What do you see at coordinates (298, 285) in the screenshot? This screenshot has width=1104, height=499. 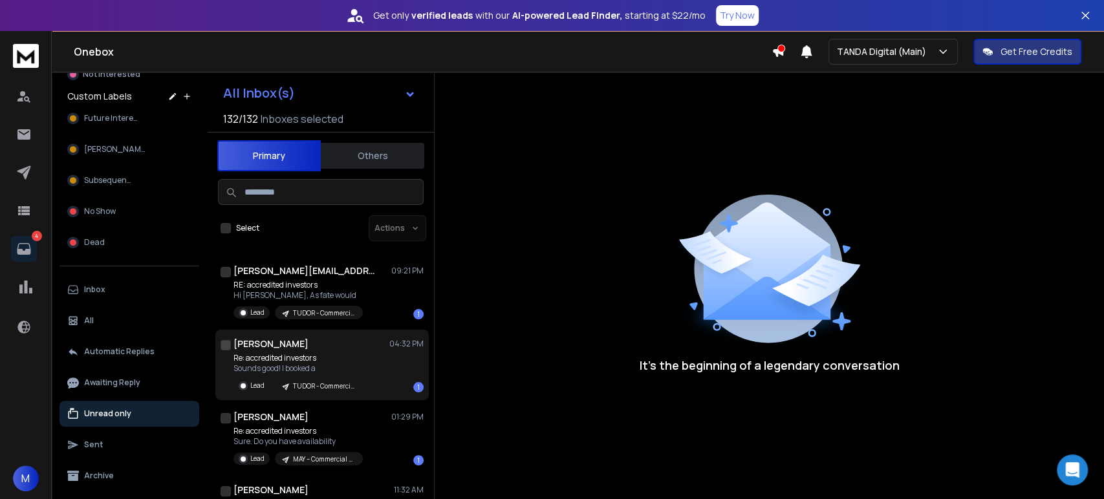 I see `p: RE: accredited investors` at bounding box center [298, 285].